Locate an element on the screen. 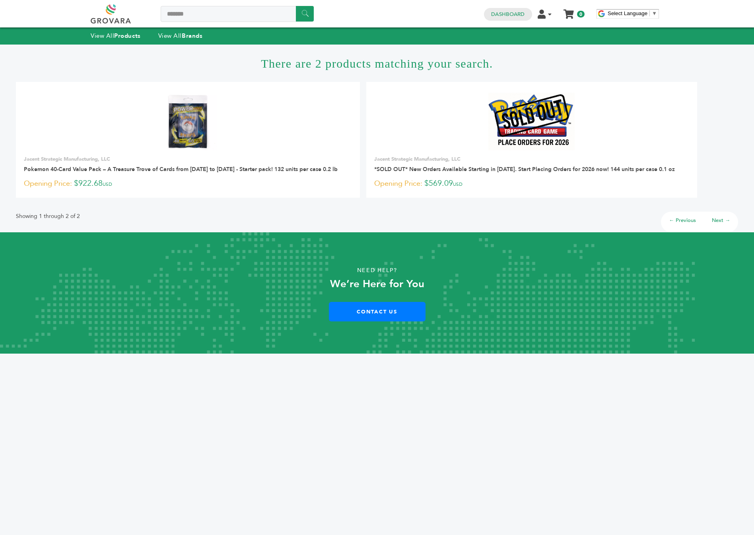 The height and width of the screenshot is (535, 754). a: Next → is located at coordinates (721, 220).